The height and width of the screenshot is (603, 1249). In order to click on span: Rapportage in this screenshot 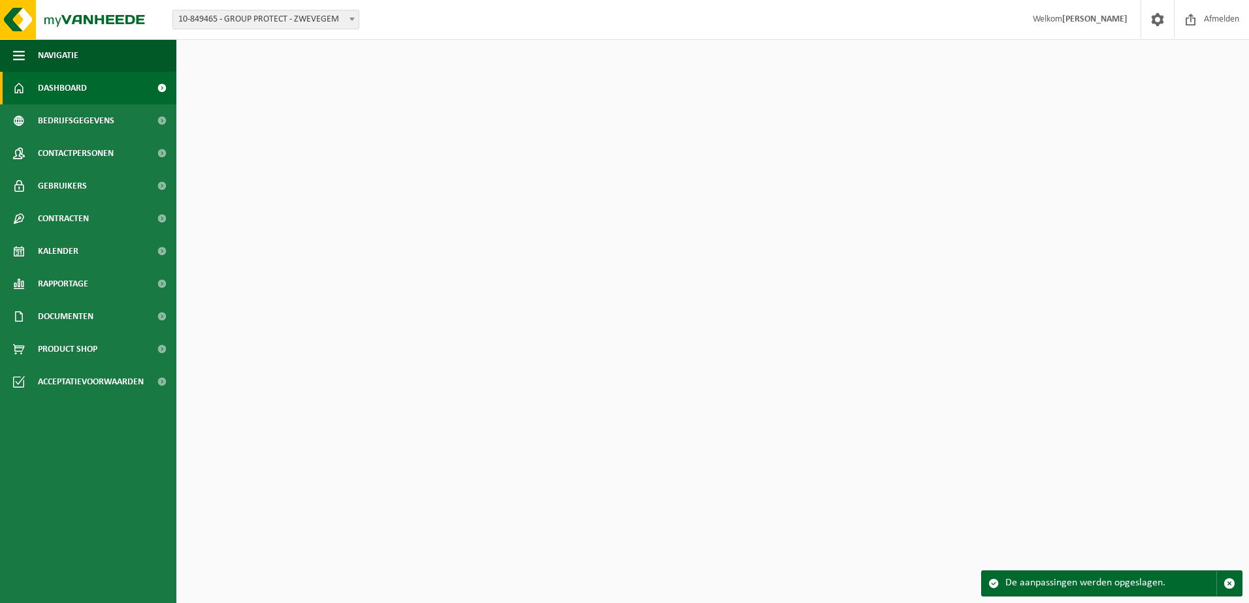, I will do `click(63, 284)`.